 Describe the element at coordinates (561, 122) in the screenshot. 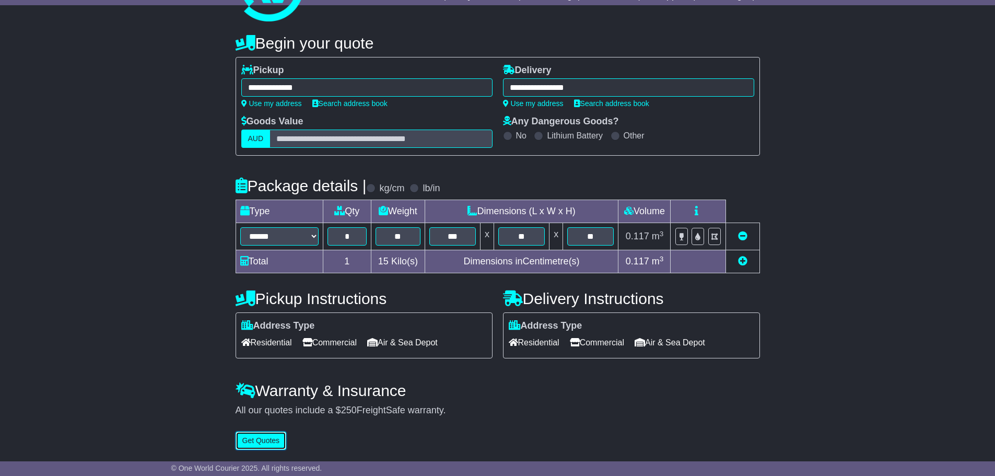

I see `label: Any Dangerous Goods?` at that location.